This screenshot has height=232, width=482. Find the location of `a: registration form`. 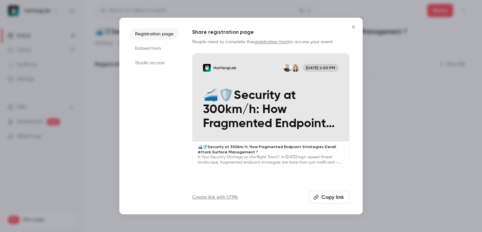

a: registration form is located at coordinates (271, 42).